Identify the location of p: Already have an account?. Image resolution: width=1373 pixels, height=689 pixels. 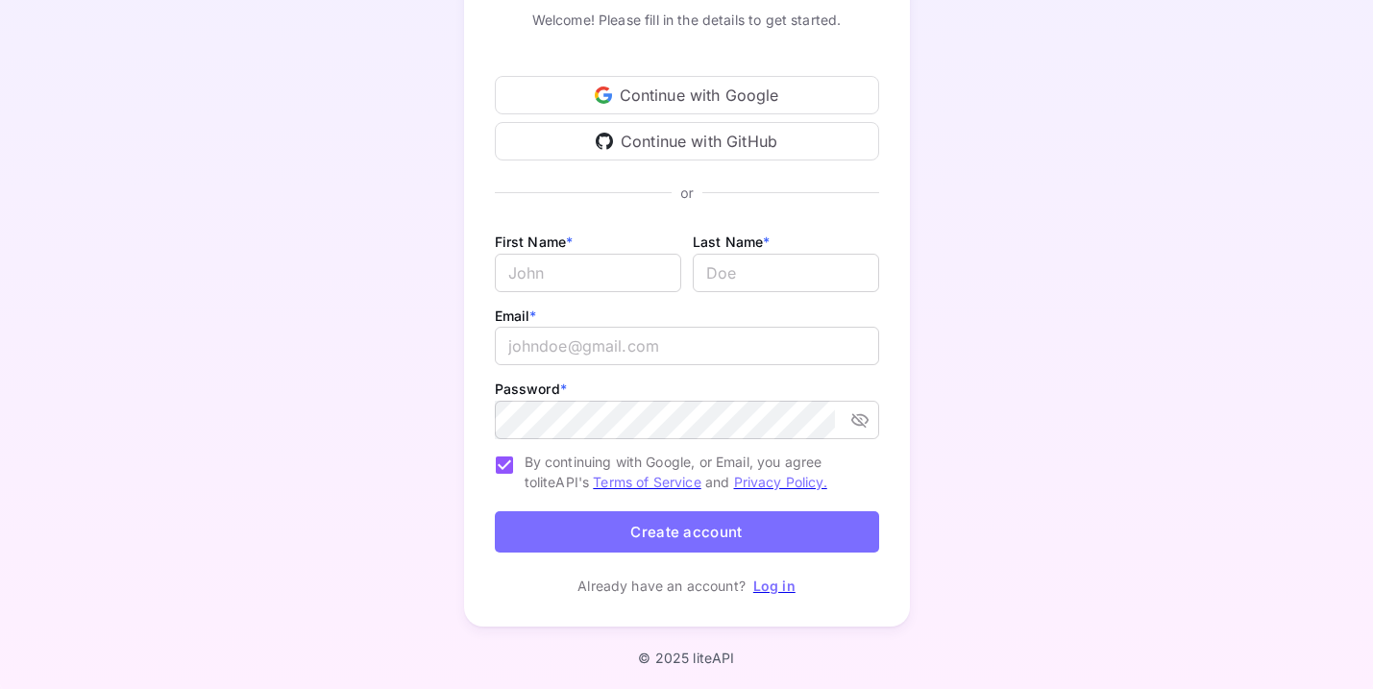
(661, 585).